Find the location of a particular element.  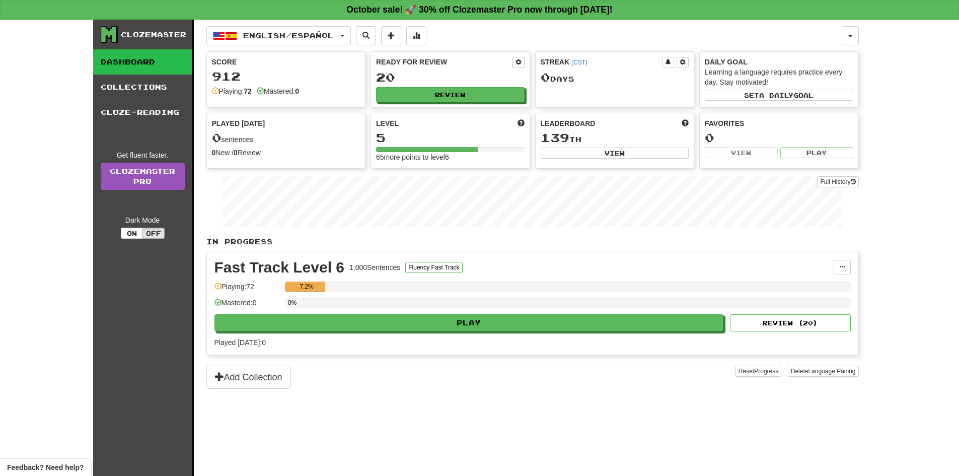

button: Search sentences is located at coordinates (366, 36).